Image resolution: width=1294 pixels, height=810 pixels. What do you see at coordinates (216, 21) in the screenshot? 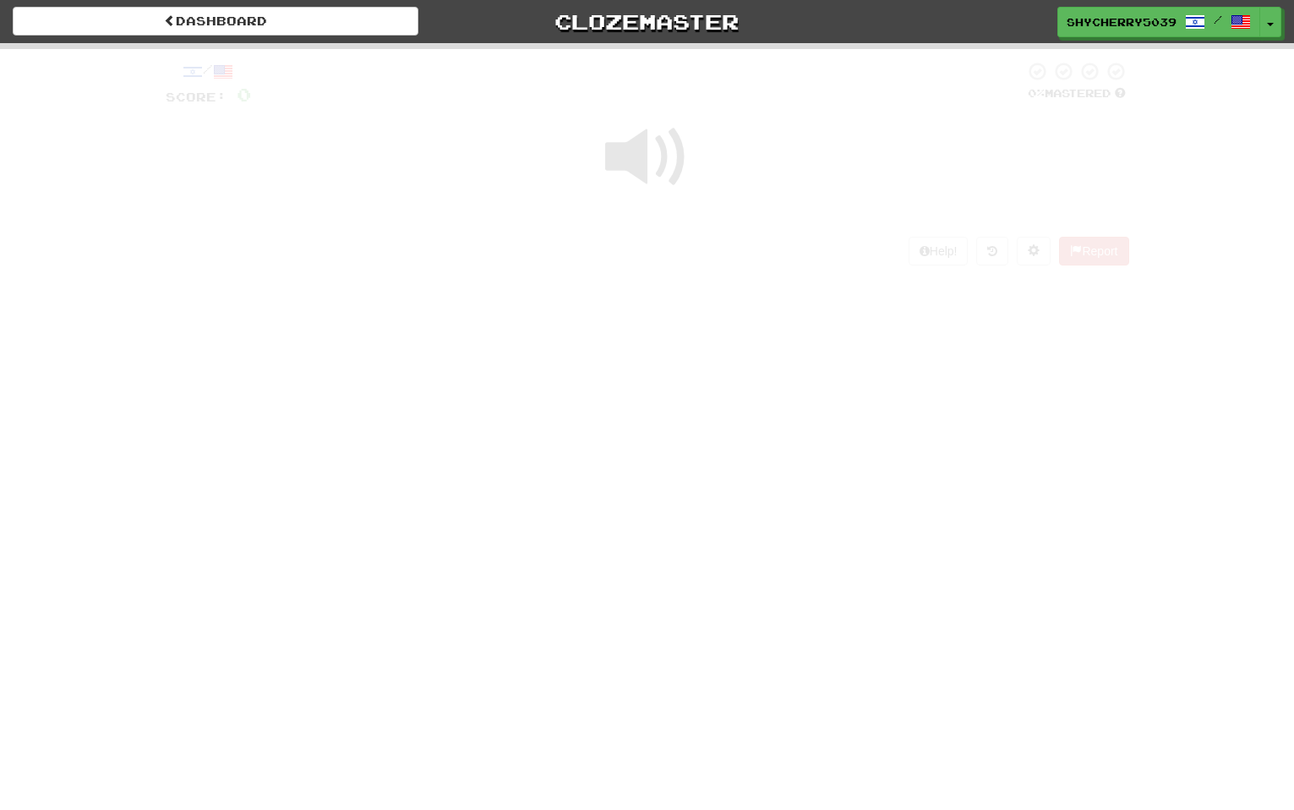
I see `a: Dashboard` at bounding box center [216, 21].